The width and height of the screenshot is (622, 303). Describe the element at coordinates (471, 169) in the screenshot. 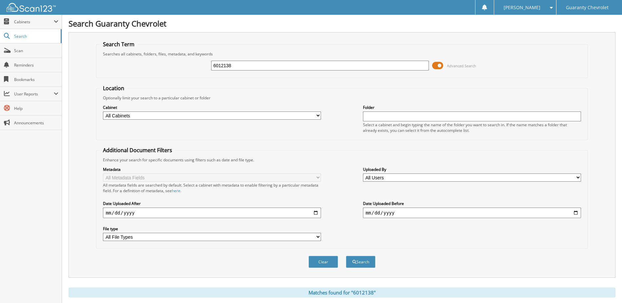

I see `label: Uploaded By` at that location.